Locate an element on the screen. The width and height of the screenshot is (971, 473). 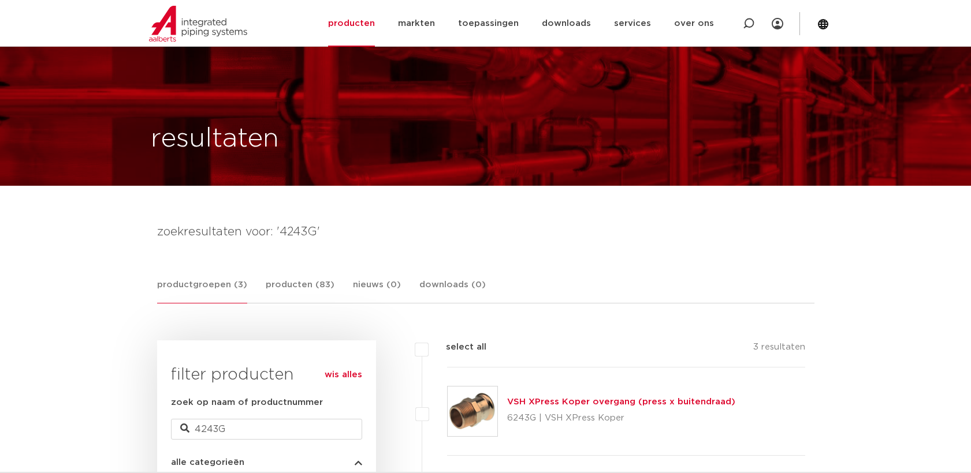
a: VSH XPress Koper overgang (press x buitendraad) is located at coordinates (621, 402).